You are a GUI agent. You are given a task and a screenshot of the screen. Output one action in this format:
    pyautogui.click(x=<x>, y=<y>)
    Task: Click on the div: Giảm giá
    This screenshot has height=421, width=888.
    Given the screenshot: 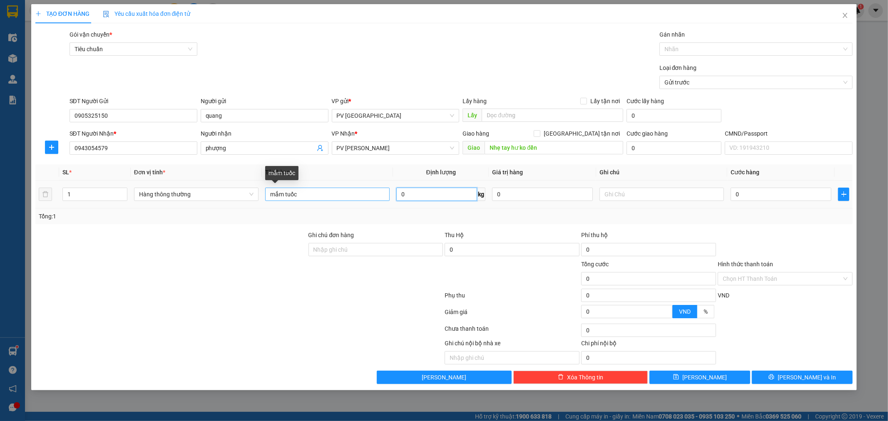 What is the action you would take?
    pyautogui.click(x=513, y=315)
    